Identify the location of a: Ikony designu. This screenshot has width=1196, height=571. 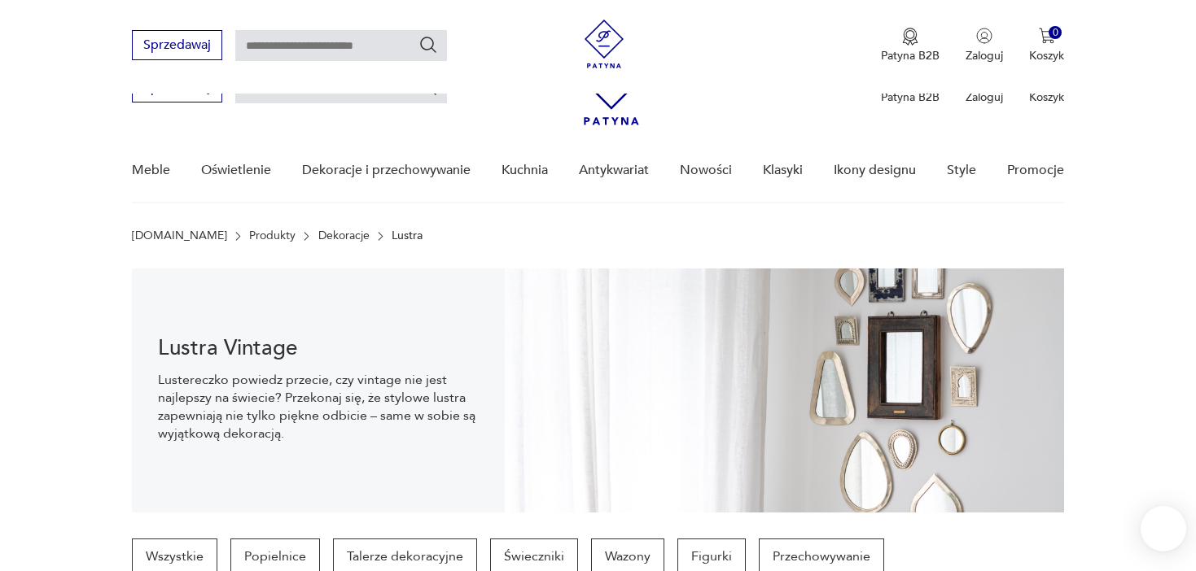
(874, 170).